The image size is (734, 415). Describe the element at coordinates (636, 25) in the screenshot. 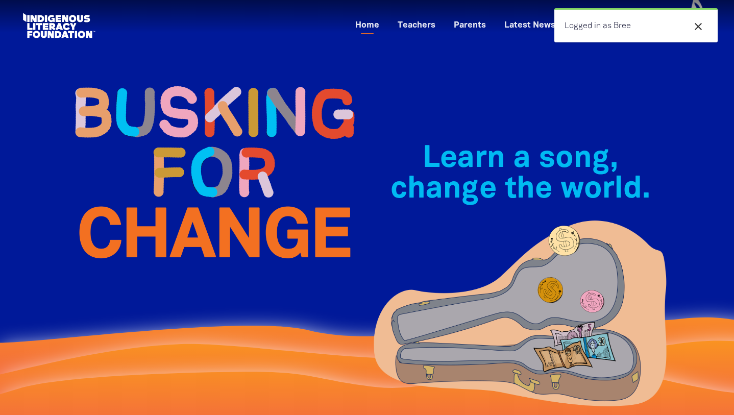

I see `div: Logged in as Bree` at that location.